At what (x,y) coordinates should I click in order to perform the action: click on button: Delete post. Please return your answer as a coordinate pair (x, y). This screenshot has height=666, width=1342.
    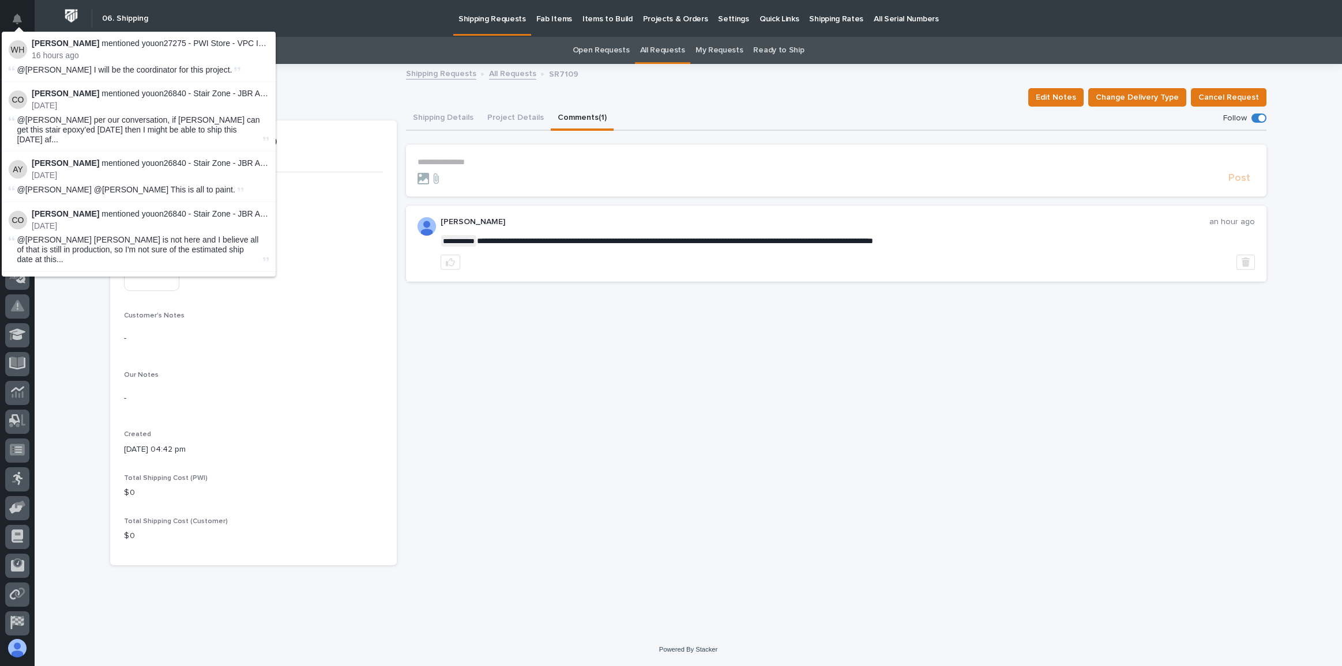
    Looking at the image, I should click on (1245, 262).